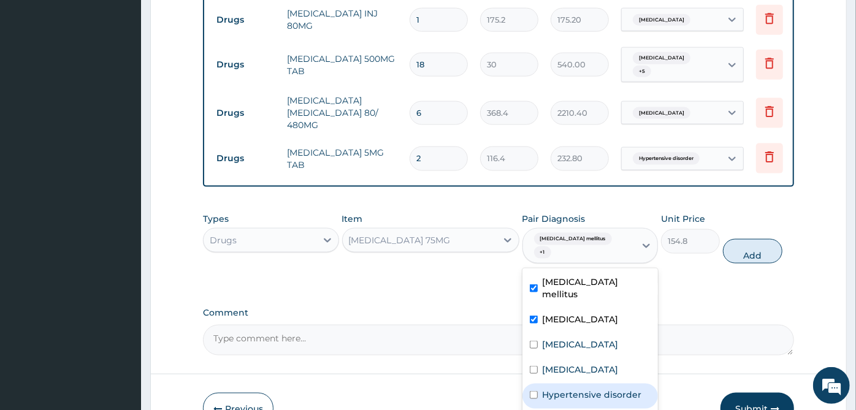 Image resolution: width=856 pixels, height=410 pixels. Describe the element at coordinates (666, 159) in the screenshot. I see `span: Hypertensive disorder` at that location.